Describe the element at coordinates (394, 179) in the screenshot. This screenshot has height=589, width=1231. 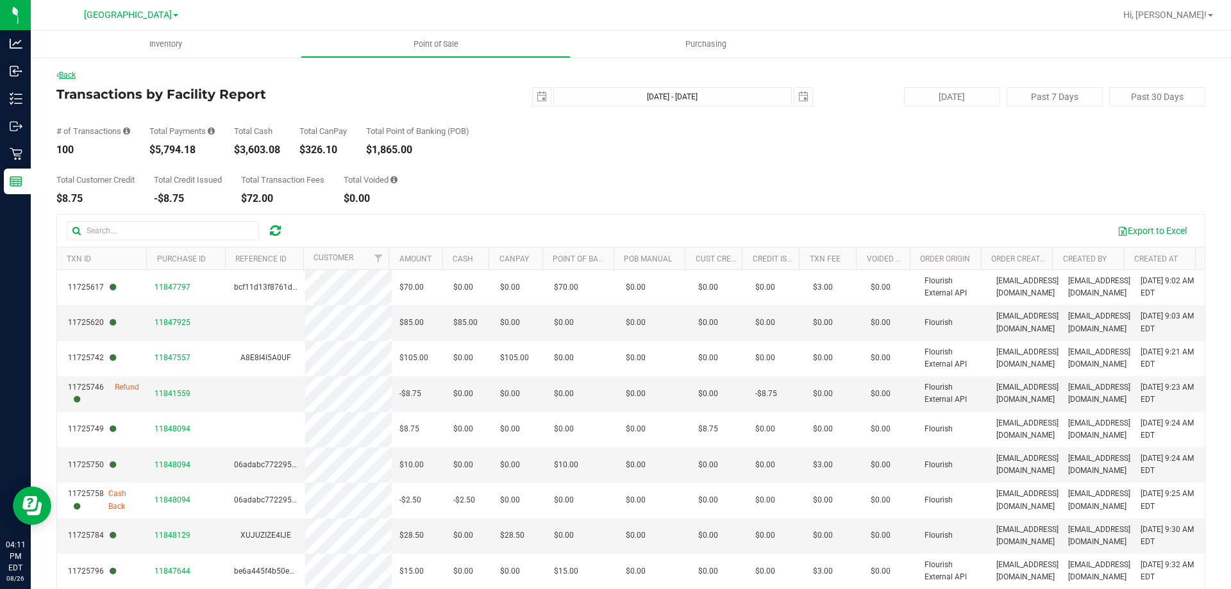
I see `i: Sum of all voided payment transaction amounts, excluding tips and transaction fees.` at that location.